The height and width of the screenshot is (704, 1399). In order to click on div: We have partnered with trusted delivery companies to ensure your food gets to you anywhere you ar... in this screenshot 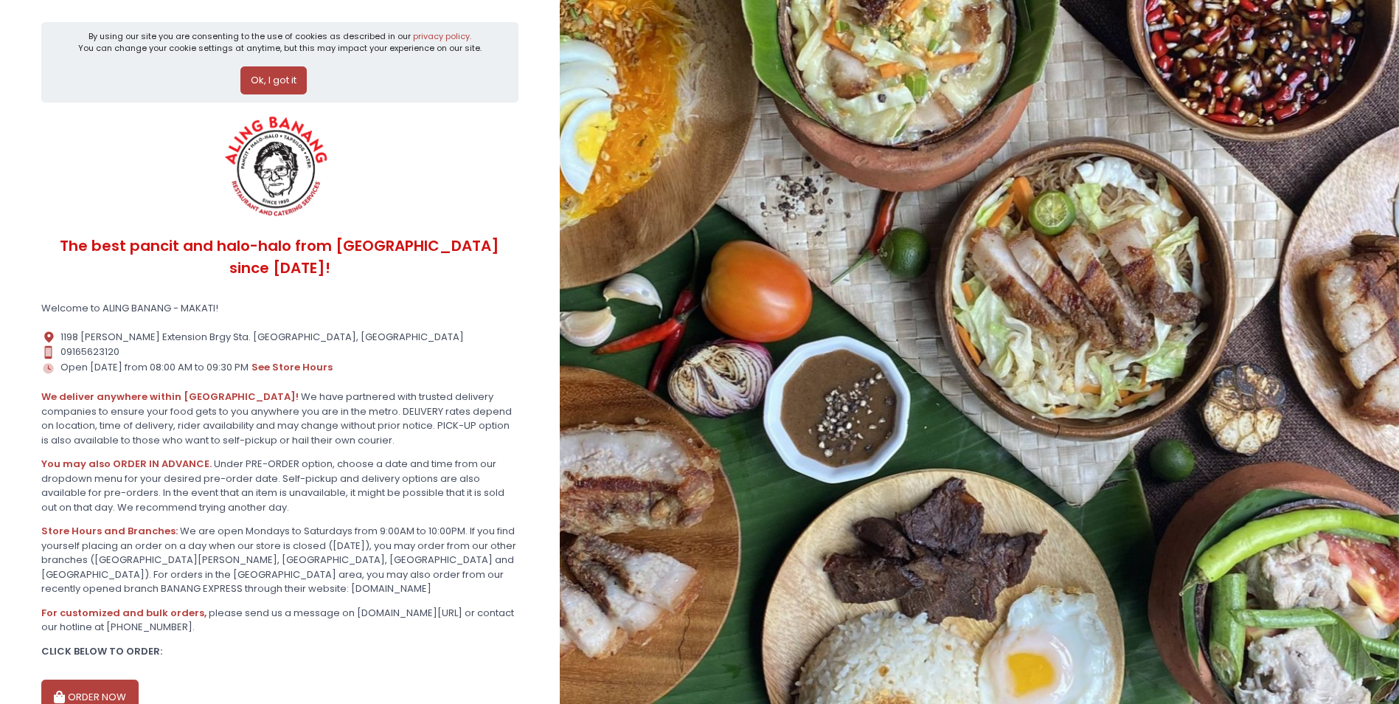, I will do `click(280, 418)`.